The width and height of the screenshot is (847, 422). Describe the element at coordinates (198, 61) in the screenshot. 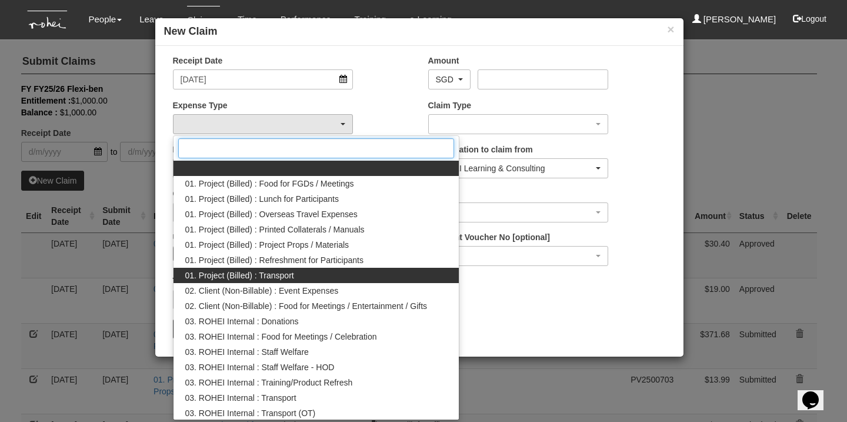

I see `label: Receipt Date` at that location.